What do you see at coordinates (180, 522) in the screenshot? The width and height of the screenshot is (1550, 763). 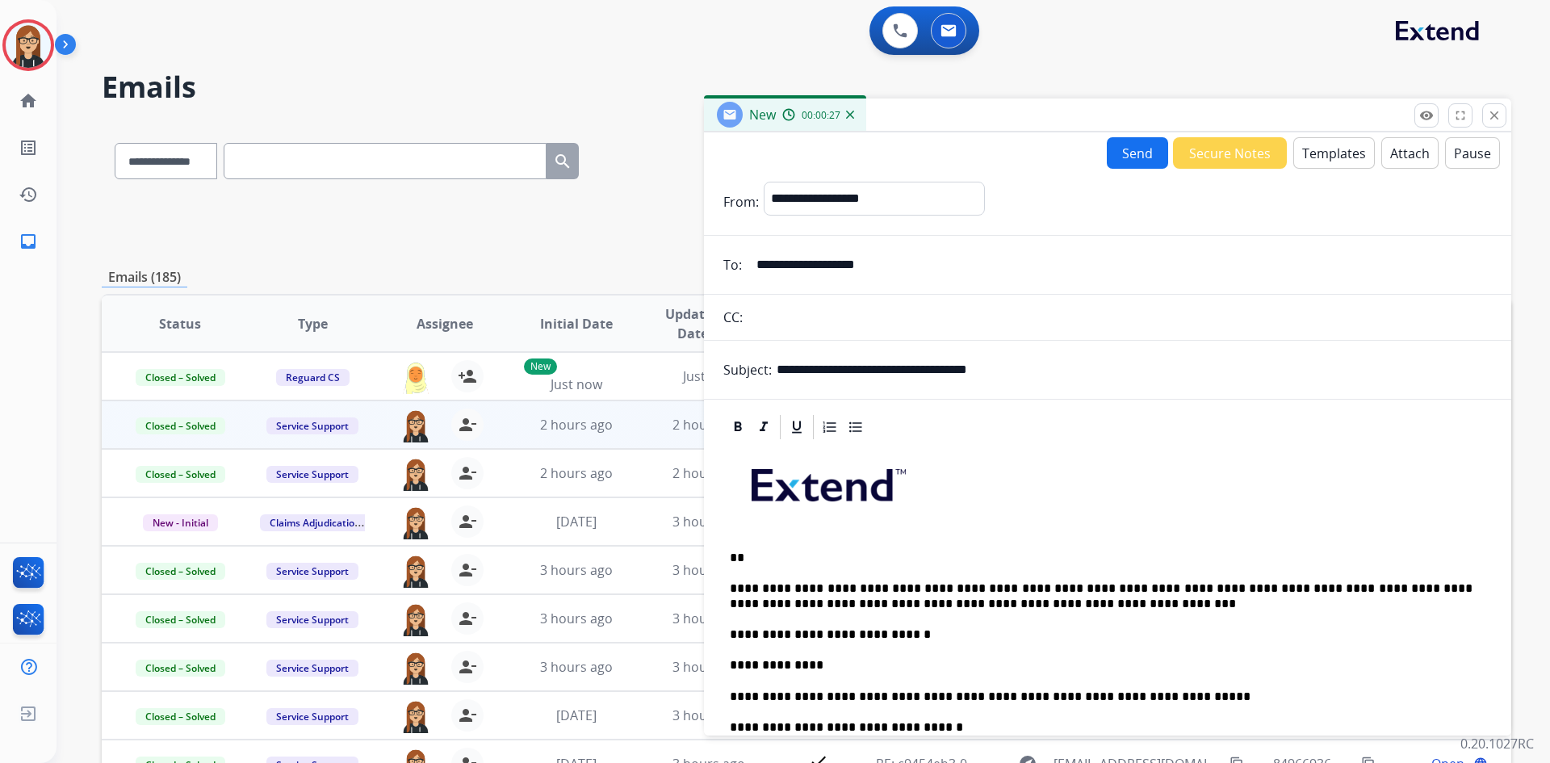 I see `span: New - Initial` at bounding box center [180, 522].